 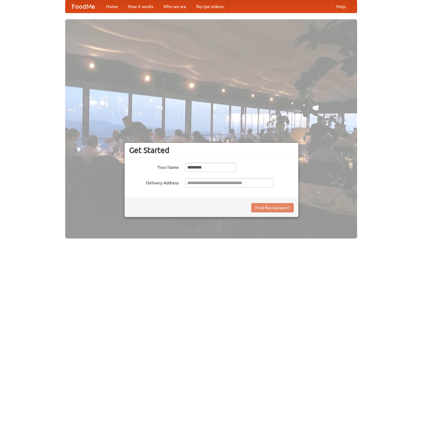 What do you see at coordinates (154, 166) in the screenshot?
I see `label: Your Name` at bounding box center [154, 166].